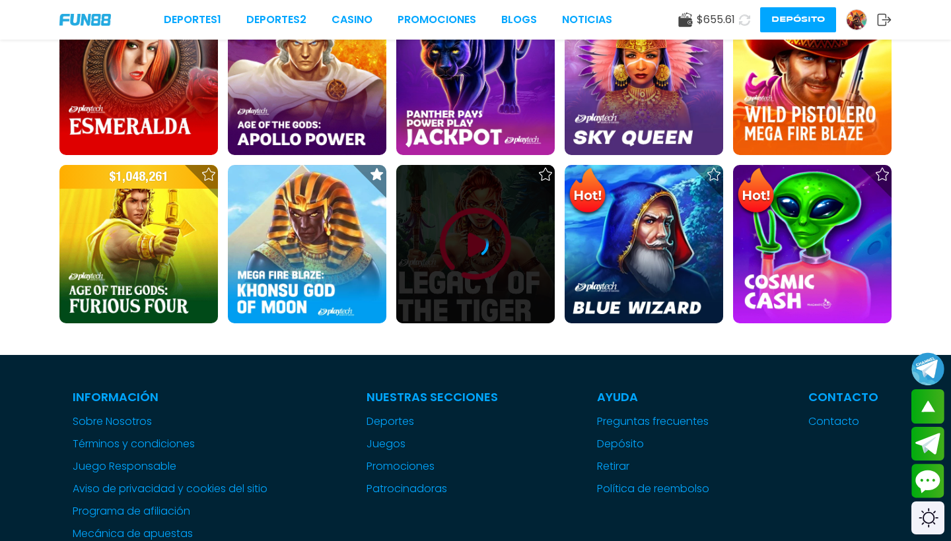  I want to click on a: Avatar, so click(861, 20).